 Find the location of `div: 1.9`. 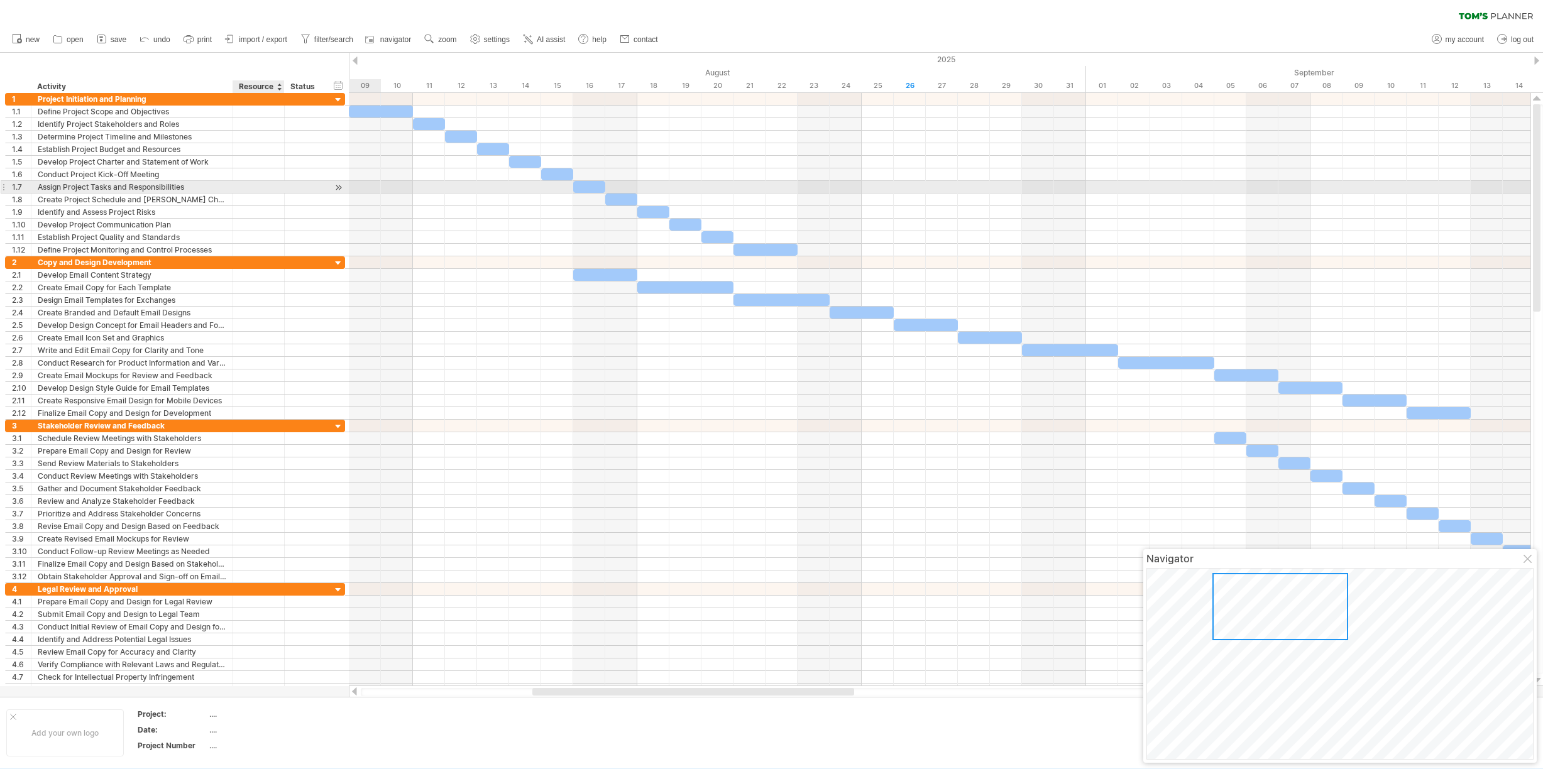

div: 1.9 is located at coordinates (21, 212).